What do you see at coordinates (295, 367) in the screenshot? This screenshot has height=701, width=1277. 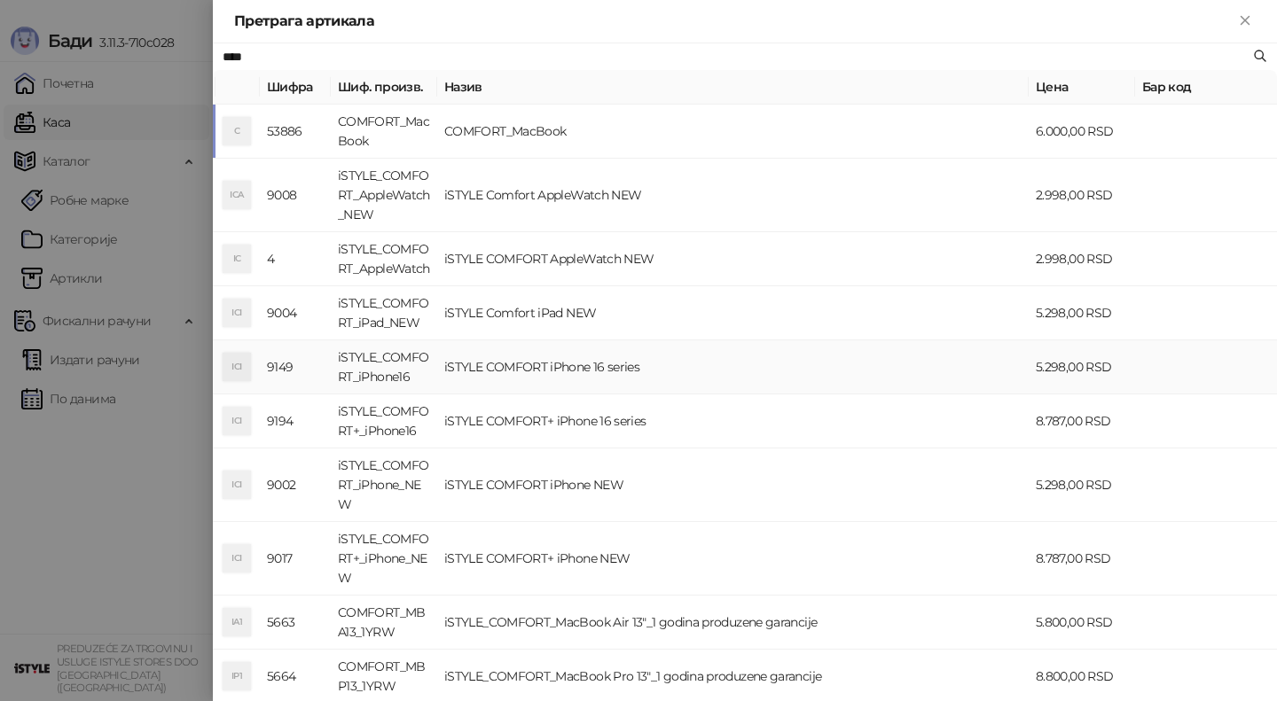 I see `td: 9149` at bounding box center [295, 367].